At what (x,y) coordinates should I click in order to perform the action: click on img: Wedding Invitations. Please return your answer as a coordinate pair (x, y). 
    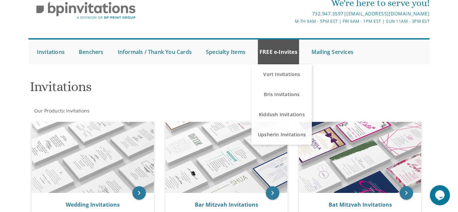
    Looking at the image, I should click on (93, 158).